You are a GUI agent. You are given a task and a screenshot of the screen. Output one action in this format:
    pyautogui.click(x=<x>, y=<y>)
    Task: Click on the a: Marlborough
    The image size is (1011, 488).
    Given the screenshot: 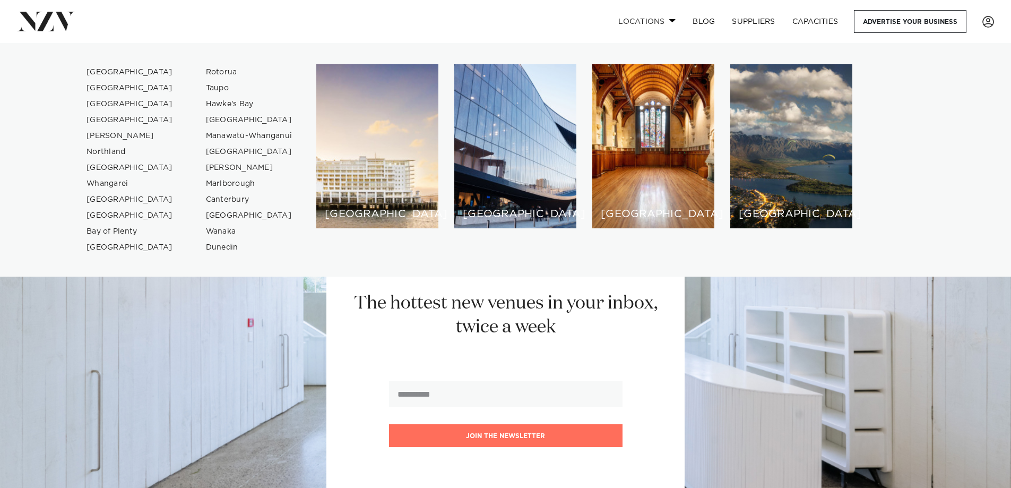 What is the action you would take?
    pyautogui.click(x=249, y=184)
    